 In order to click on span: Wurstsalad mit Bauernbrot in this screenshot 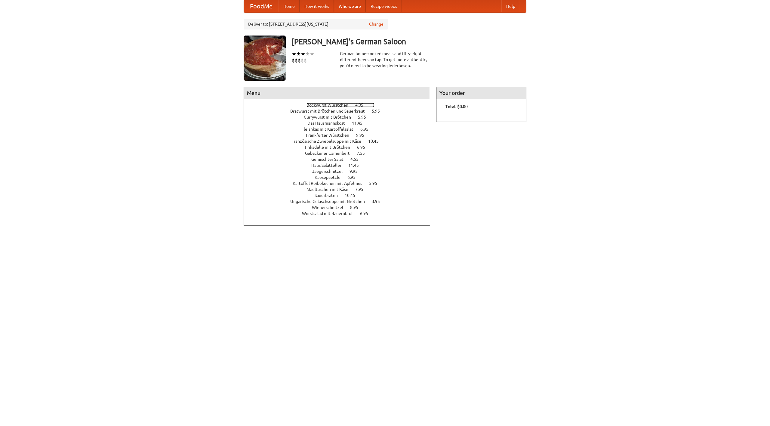, I will do `click(331, 213)`.